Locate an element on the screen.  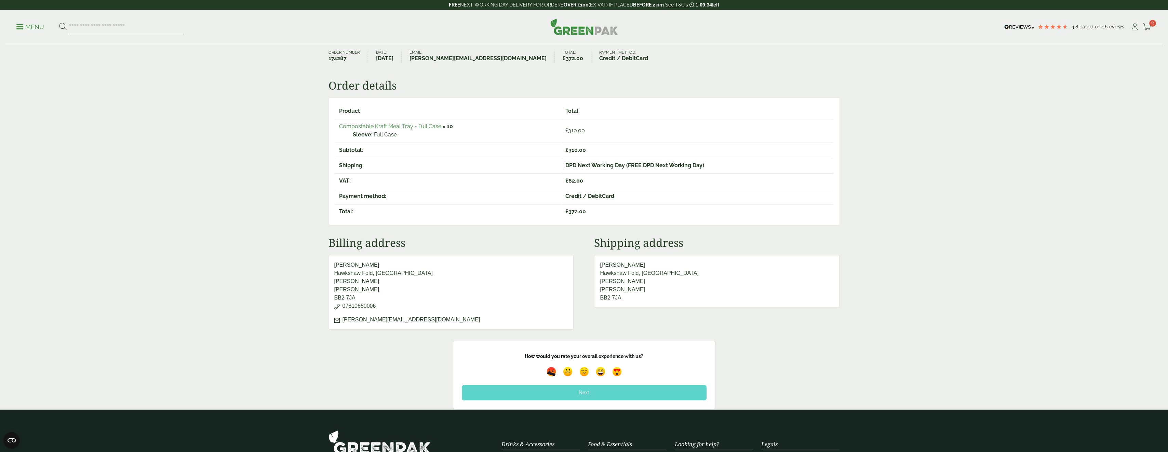
strong: Credit / DebitCard is located at coordinates (623, 58).